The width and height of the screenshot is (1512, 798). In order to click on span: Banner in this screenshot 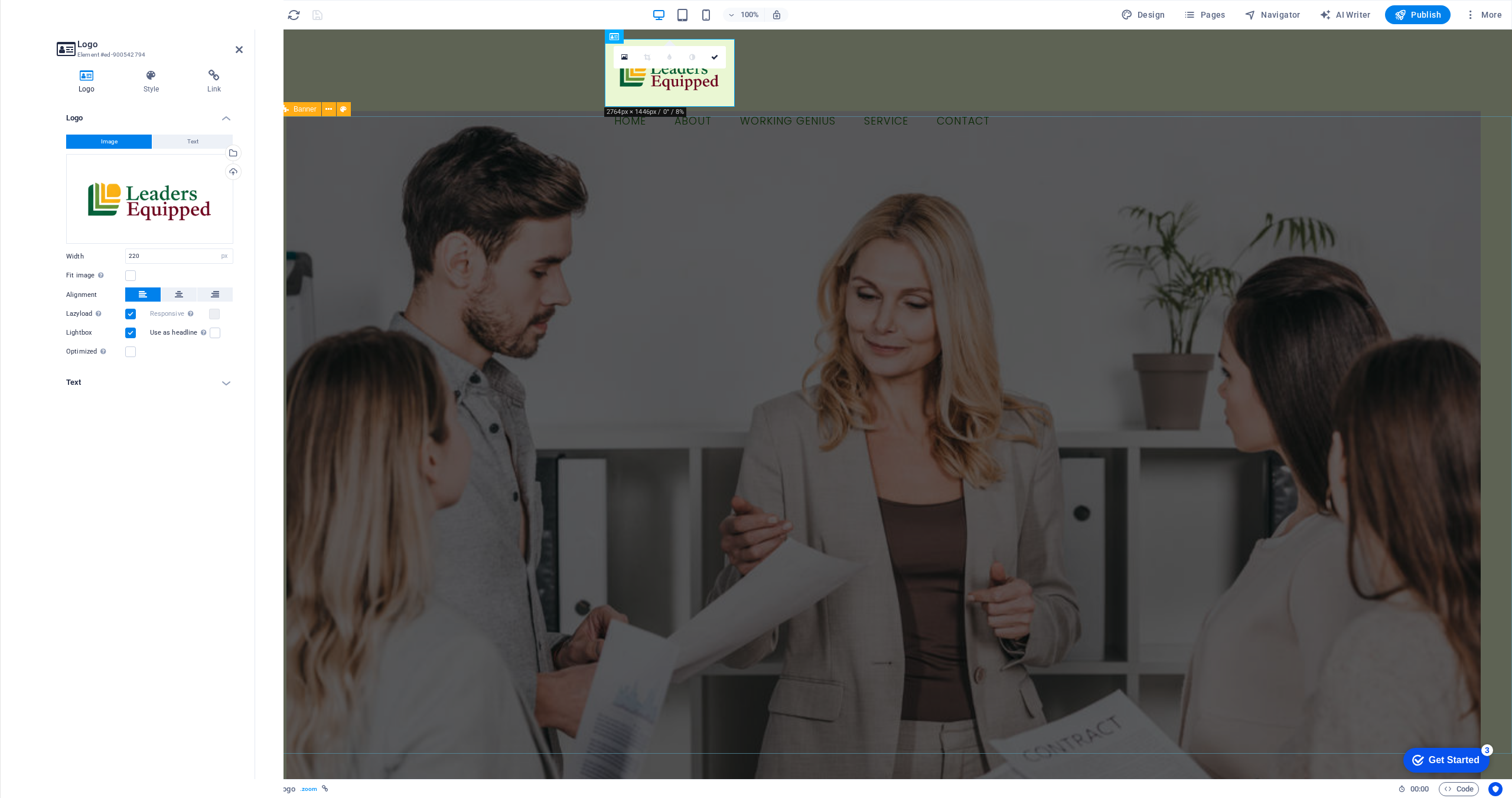, I will do `click(305, 109)`.